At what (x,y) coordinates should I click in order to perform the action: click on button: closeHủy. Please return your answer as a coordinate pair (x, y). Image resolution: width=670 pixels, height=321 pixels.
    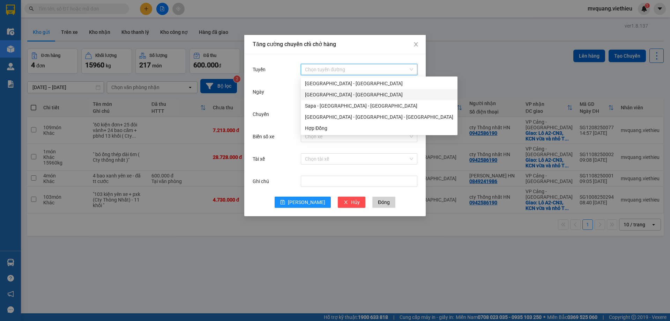
    Looking at the image, I should click on (351, 202).